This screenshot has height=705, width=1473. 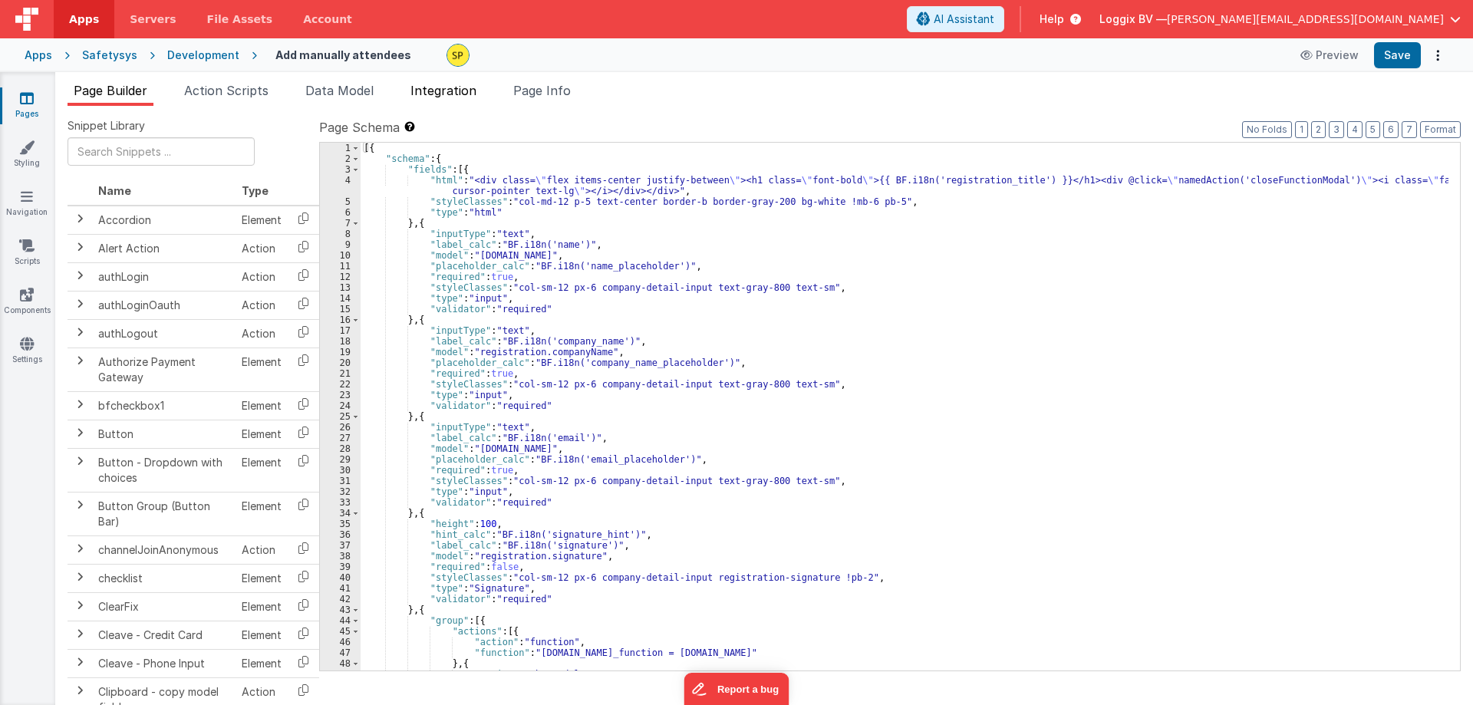 I want to click on span: Type, so click(x=255, y=190).